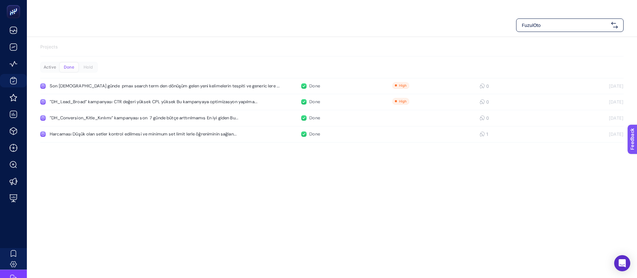 The height and width of the screenshot is (278, 637). What do you see at coordinates (15, 5) in the screenshot?
I see `span: Feedback` at bounding box center [15, 5].